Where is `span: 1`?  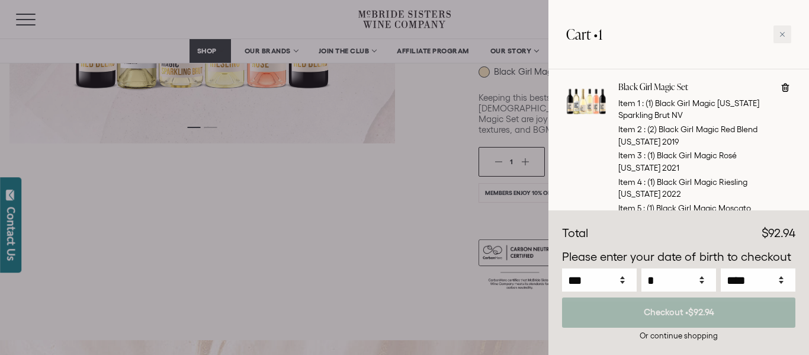
span: 1 is located at coordinates (600, 34).